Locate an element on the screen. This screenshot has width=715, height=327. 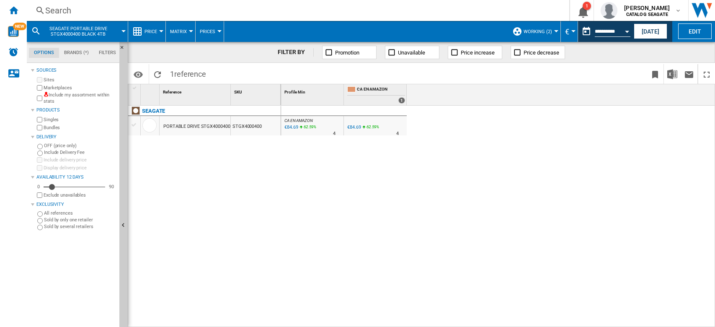
label: Display delivery price is located at coordinates (80, 167).